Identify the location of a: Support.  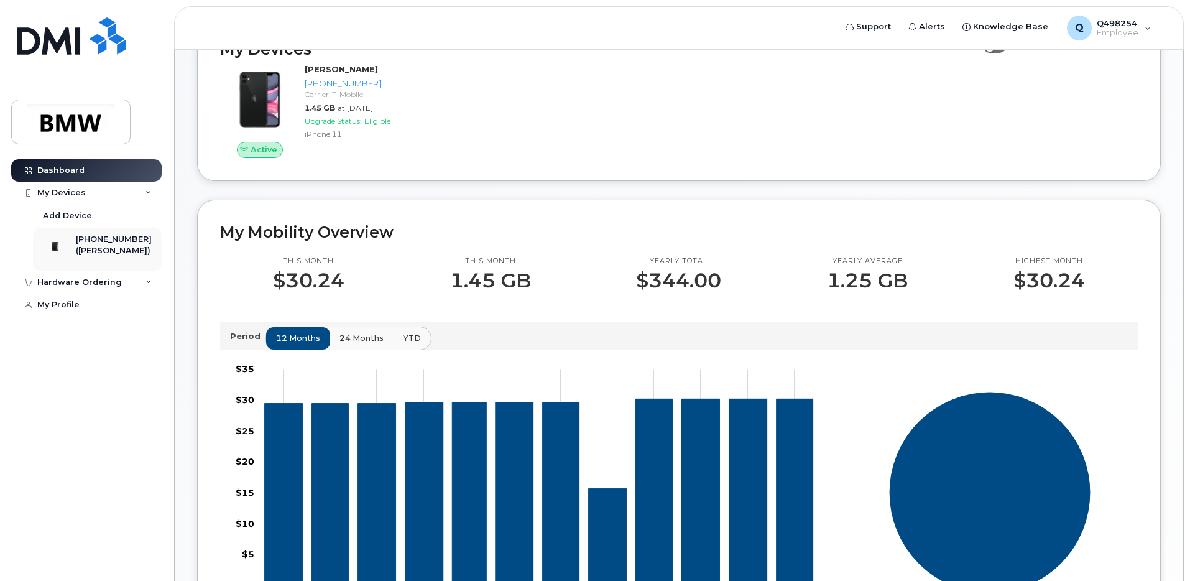
(868, 27).